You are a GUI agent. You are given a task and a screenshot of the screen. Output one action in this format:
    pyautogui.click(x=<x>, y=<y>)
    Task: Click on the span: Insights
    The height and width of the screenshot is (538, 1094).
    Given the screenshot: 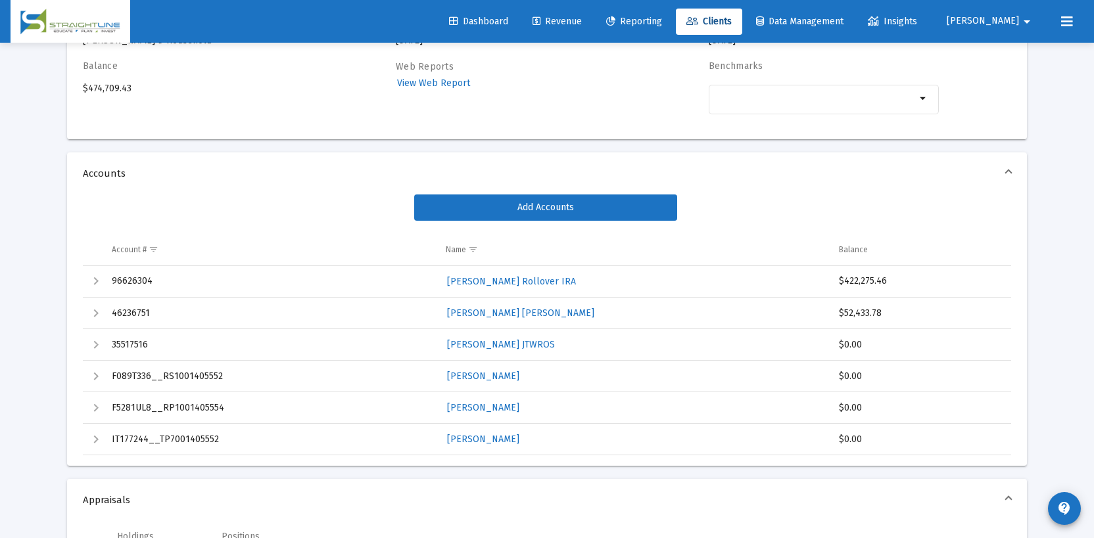 What is the action you would take?
    pyautogui.click(x=892, y=21)
    